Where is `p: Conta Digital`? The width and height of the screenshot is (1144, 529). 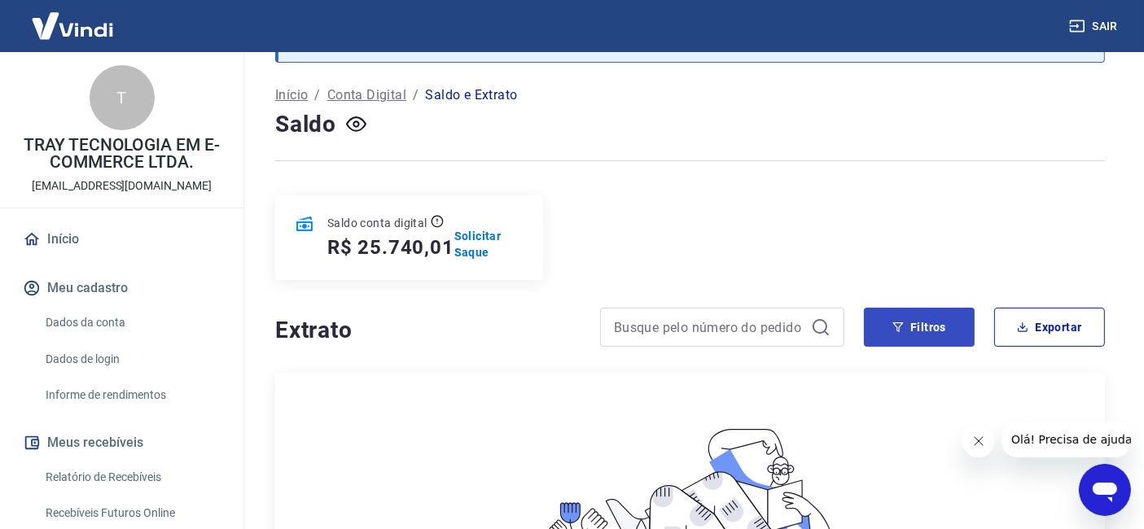
p: Conta Digital is located at coordinates (366, 95).